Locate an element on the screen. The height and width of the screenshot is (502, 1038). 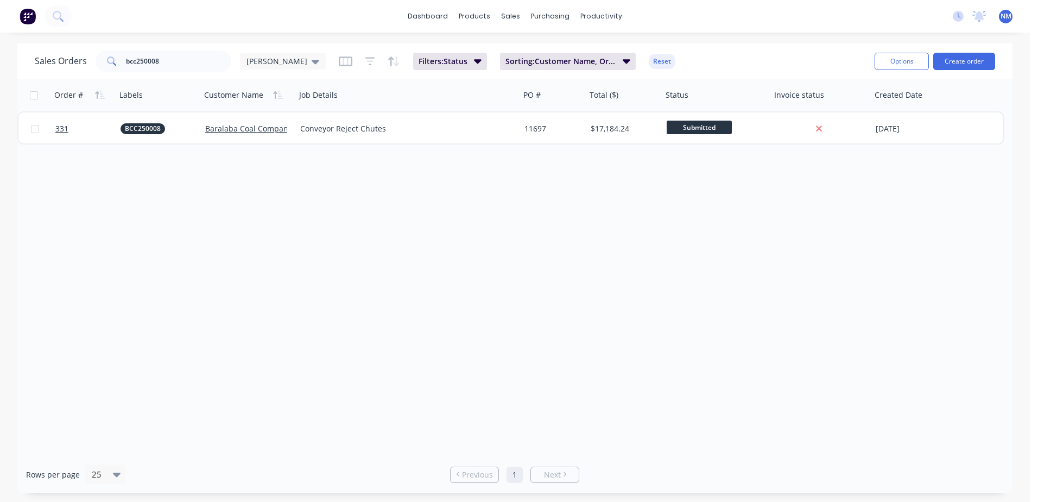
span: Previous is located at coordinates (477, 474).